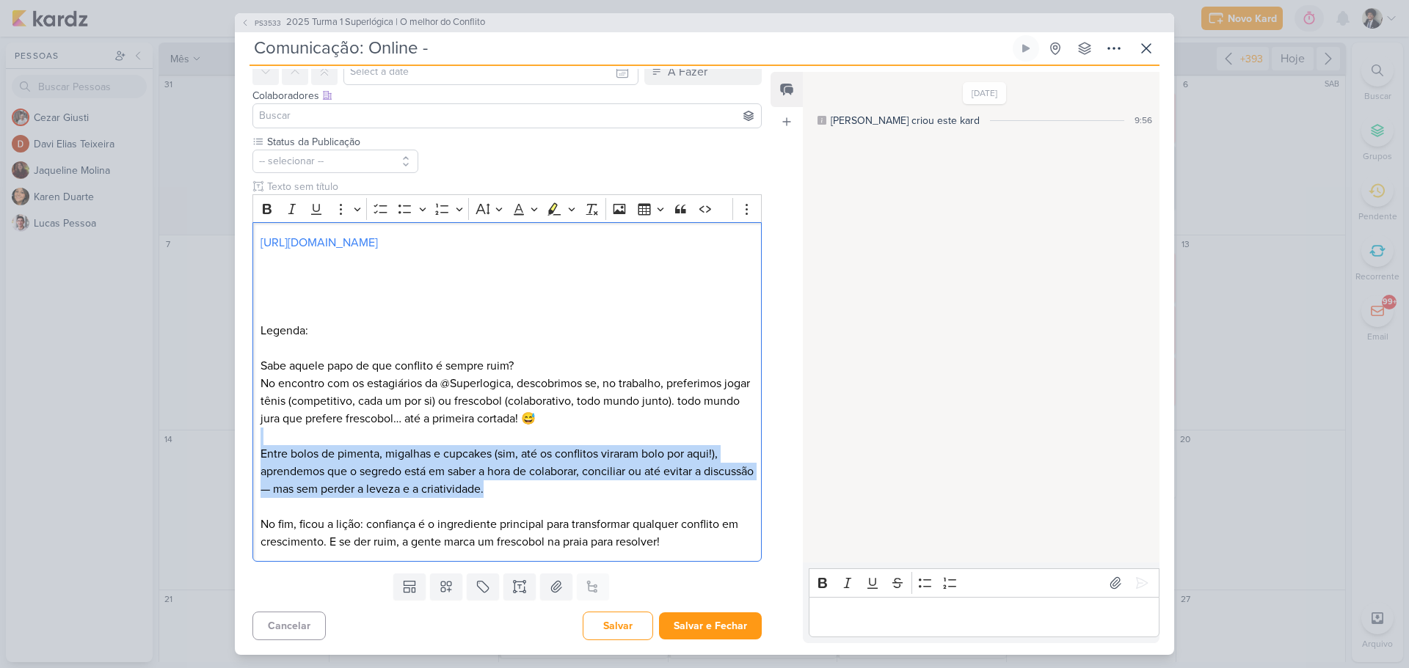 This screenshot has width=1409, height=668. I want to click on p: No encontro com os estagiários da @Superlogica, descobrimos se, no trabalho, preferimos jogar tên..., so click(507, 401).